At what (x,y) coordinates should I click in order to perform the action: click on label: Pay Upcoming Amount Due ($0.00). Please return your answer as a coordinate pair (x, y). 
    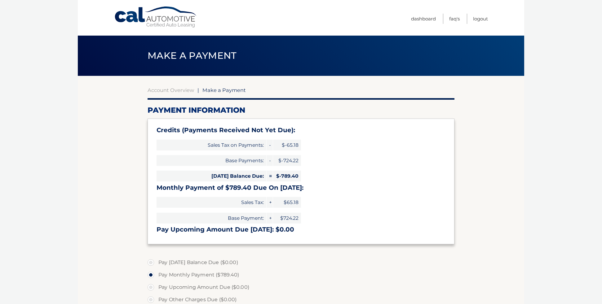
    Looking at the image, I should click on (301, 287).